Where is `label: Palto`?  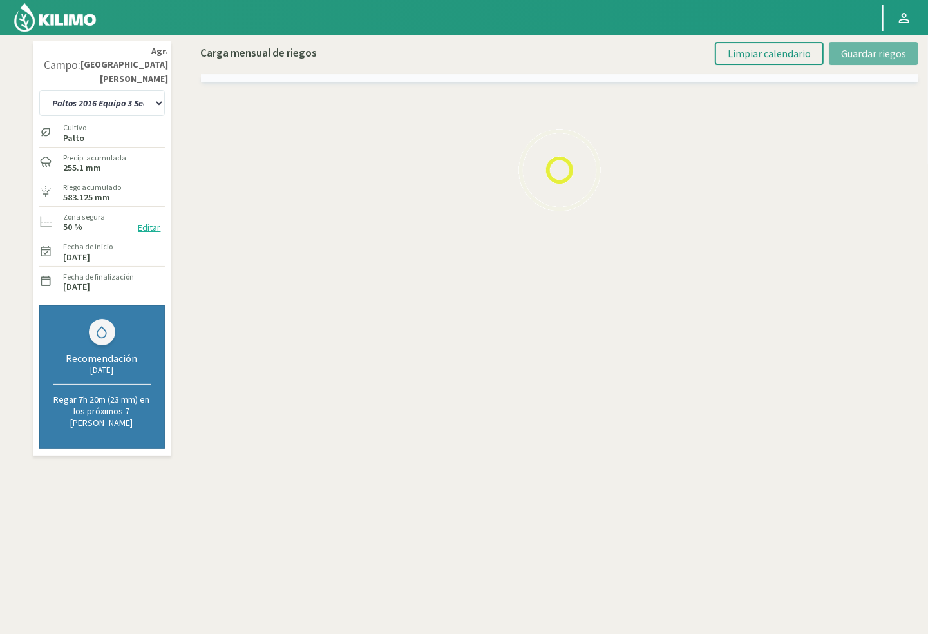
label: Palto is located at coordinates (75, 138).